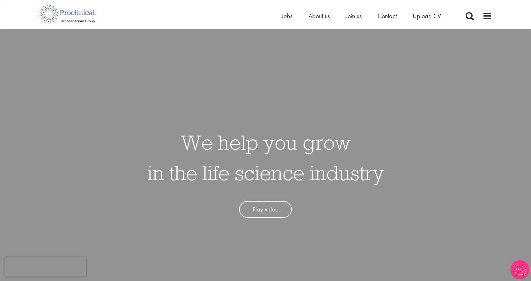 The image size is (531, 281). I want to click on img: Chatbot, so click(520, 270).